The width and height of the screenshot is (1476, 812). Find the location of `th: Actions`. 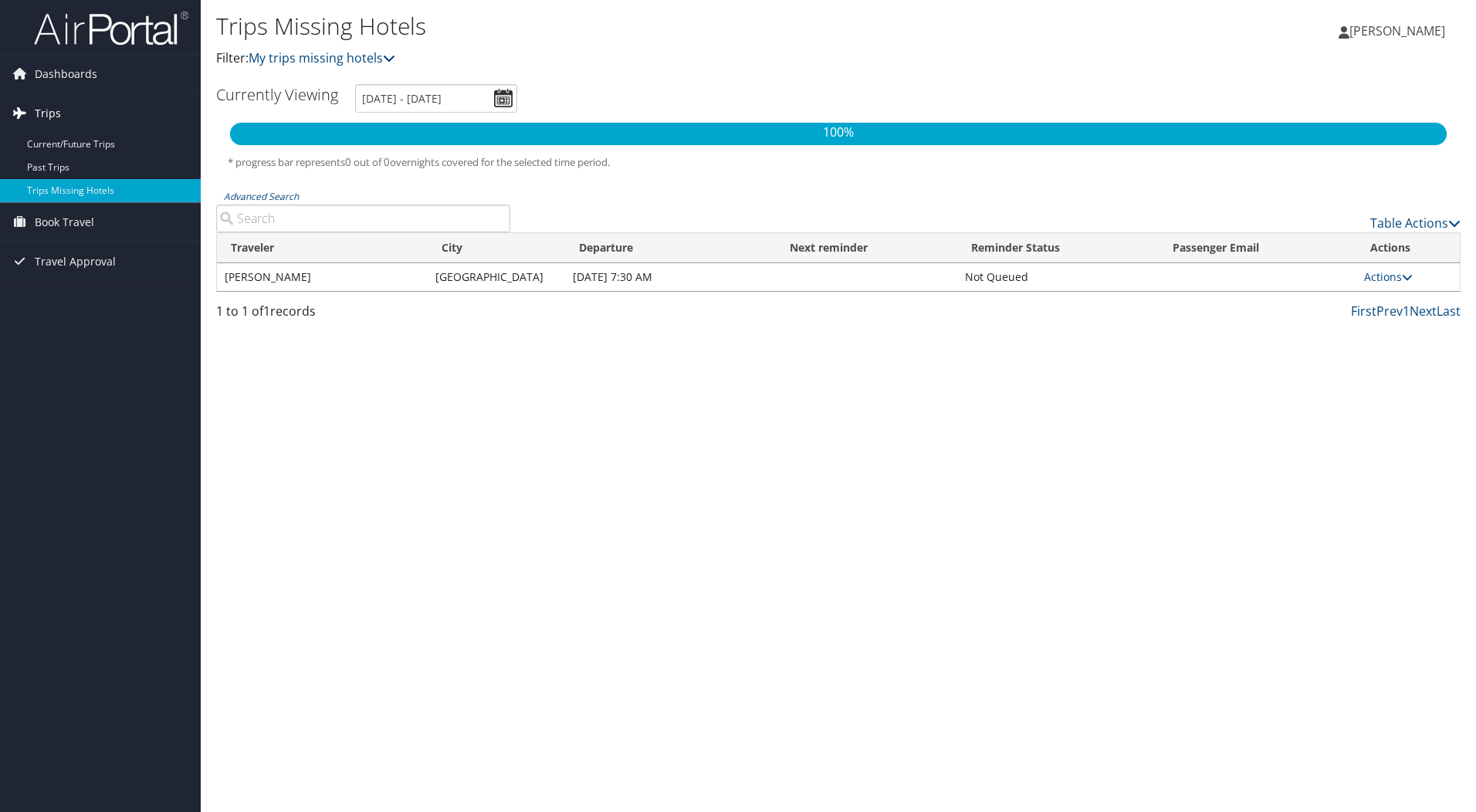

th: Actions is located at coordinates (1408, 248).